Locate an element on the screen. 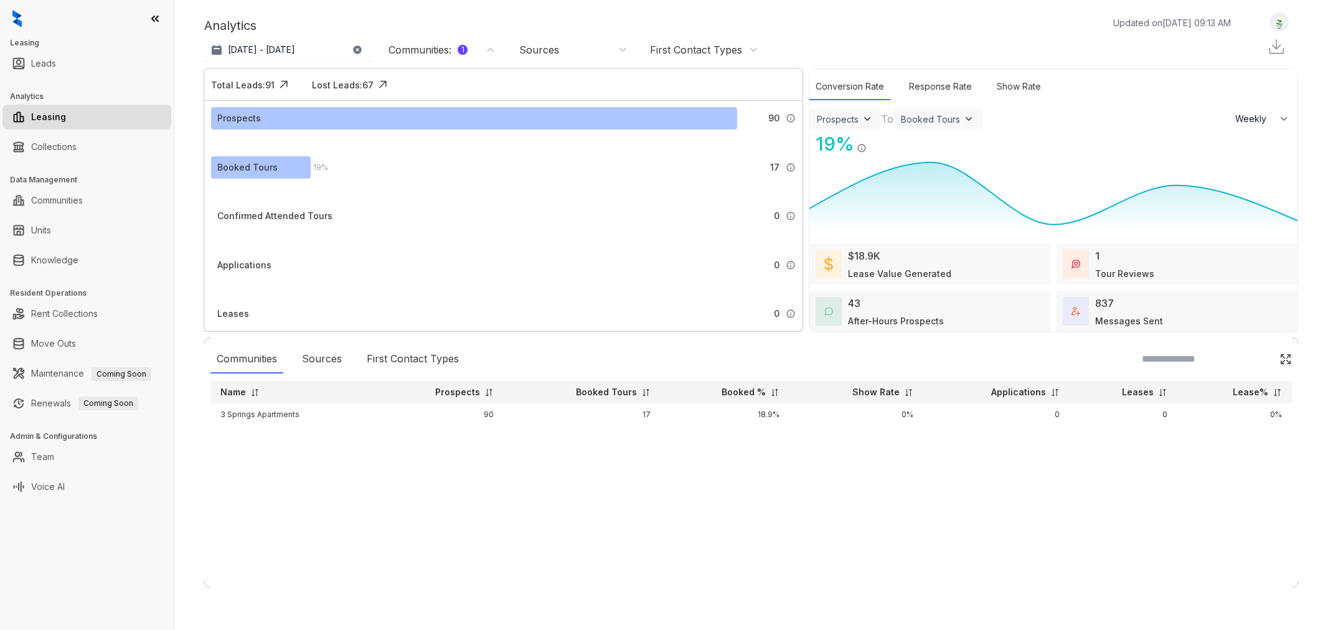 This screenshot has height=630, width=1328. li: Voice AI is located at coordinates (87, 487).